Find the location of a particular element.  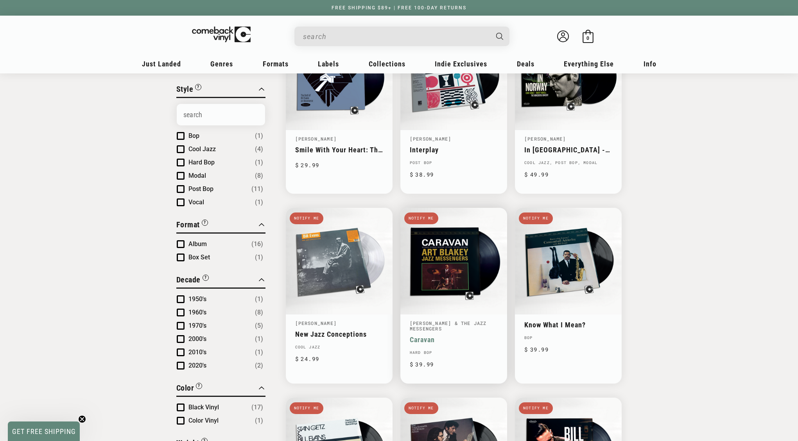

span: Color is located at coordinates (185, 388).